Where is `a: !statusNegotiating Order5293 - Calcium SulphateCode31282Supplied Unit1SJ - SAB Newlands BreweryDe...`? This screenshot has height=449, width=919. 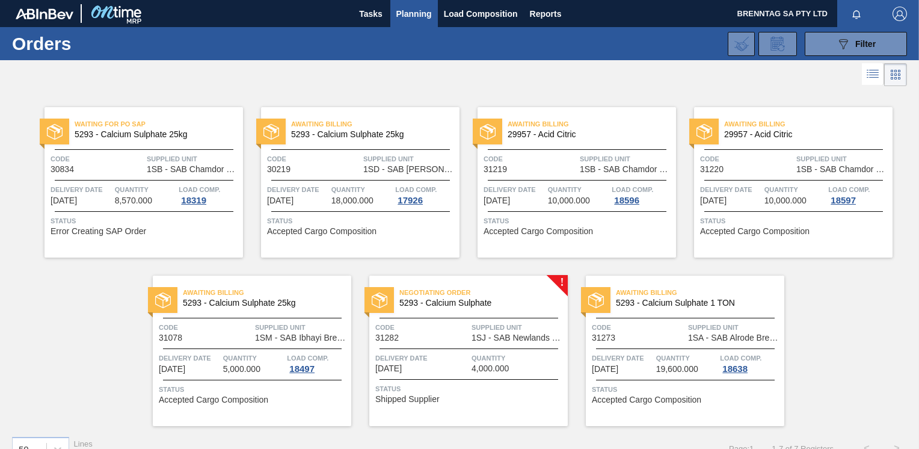 a: !statusNegotiating Order5293 - Calcium SulphateCode31282Supplied Unit1SJ - SAB Newlands BreweryDe... is located at coordinates (459, 351).